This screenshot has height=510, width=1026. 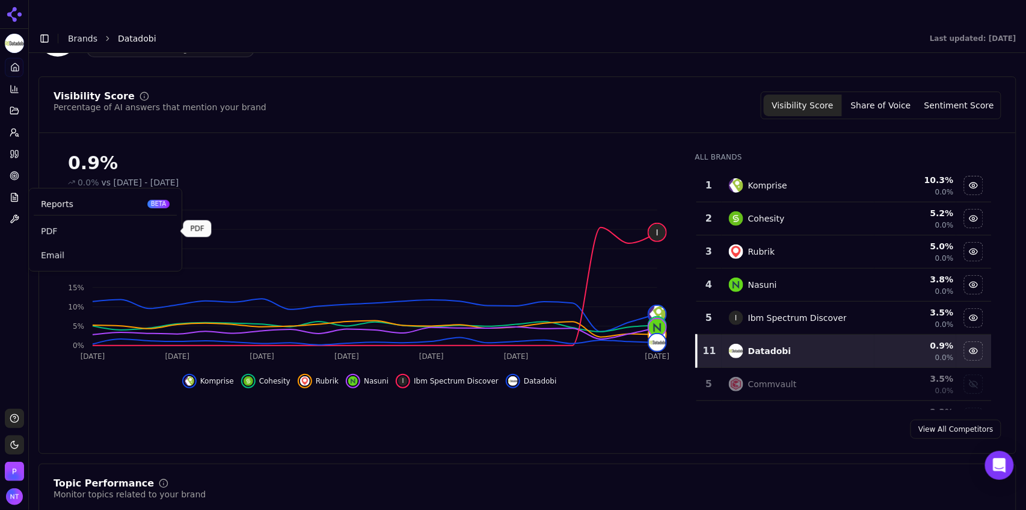 What do you see at coordinates (974, 318) in the screenshot?
I see `button: Hide ibm spectrum discover data` at bounding box center [974, 318].